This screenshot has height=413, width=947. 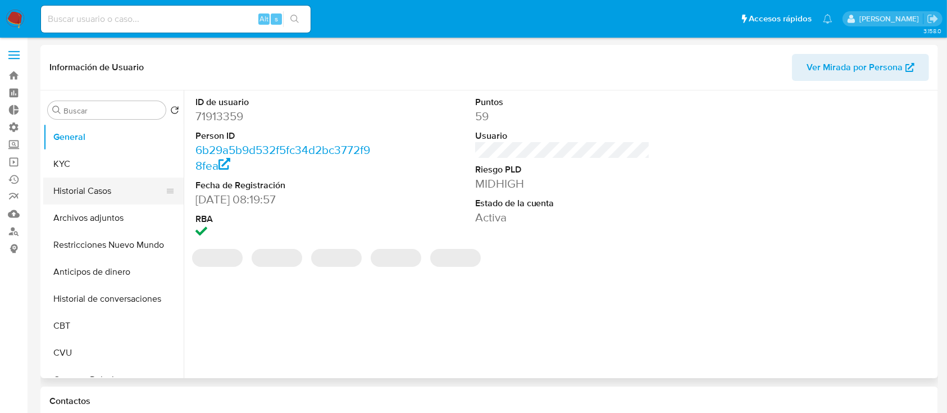 I want to click on button: search-icon, so click(x=294, y=19).